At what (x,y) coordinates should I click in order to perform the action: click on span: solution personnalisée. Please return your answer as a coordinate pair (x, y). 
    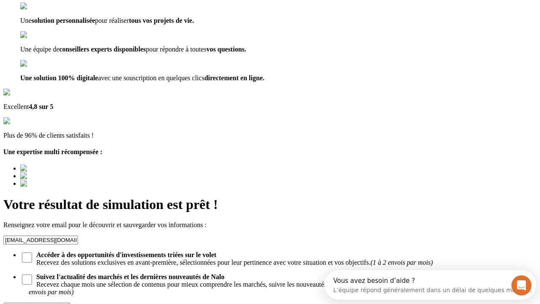
    Looking at the image, I should click on (63, 20).